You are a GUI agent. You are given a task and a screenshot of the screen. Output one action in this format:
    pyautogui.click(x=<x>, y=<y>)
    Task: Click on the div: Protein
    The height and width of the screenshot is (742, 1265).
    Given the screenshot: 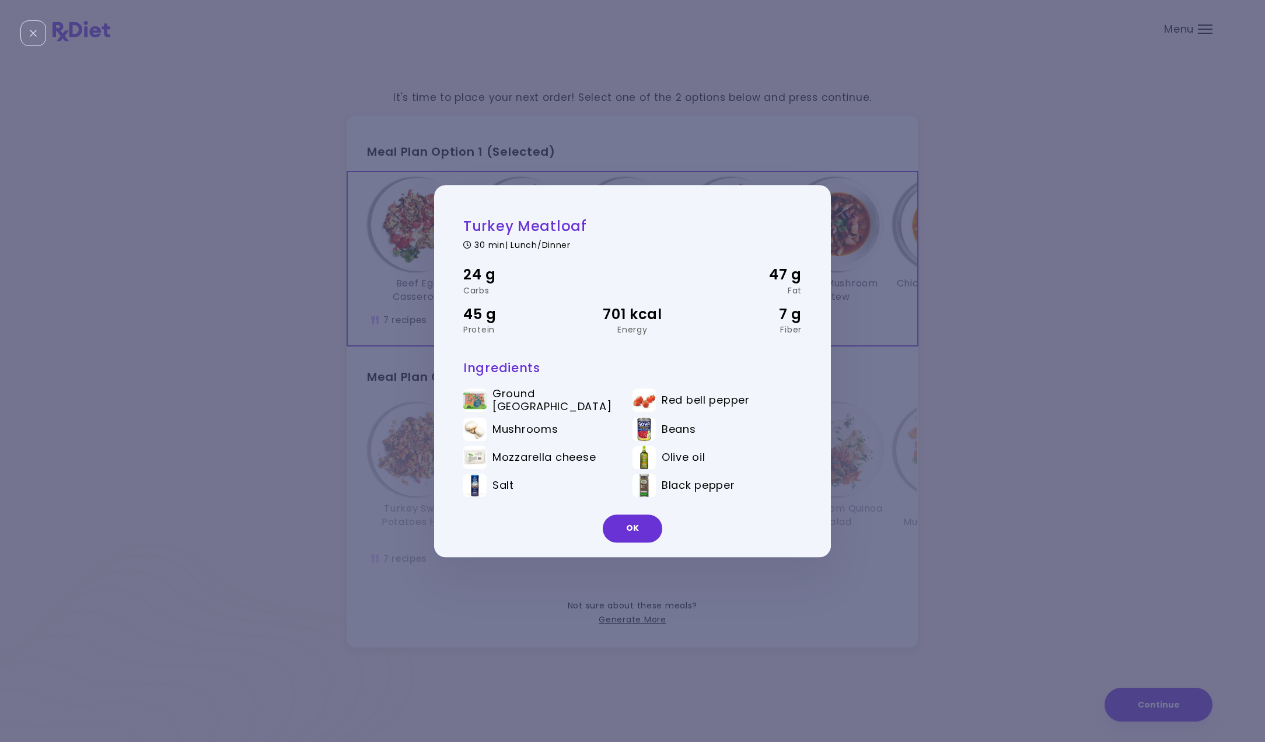 What is the action you would take?
    pyautogui.click(x=519, y=330)
    